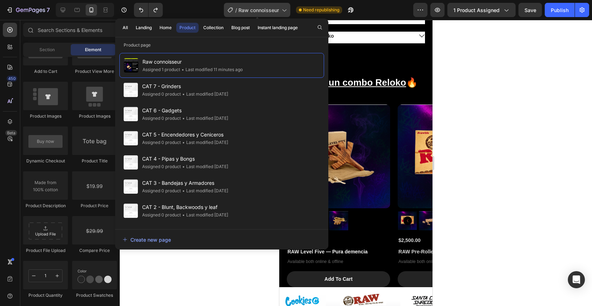  Describe the element at coordinates (45, 161) in the screenshot. I see `div: Dynamic Checkout` at that location.